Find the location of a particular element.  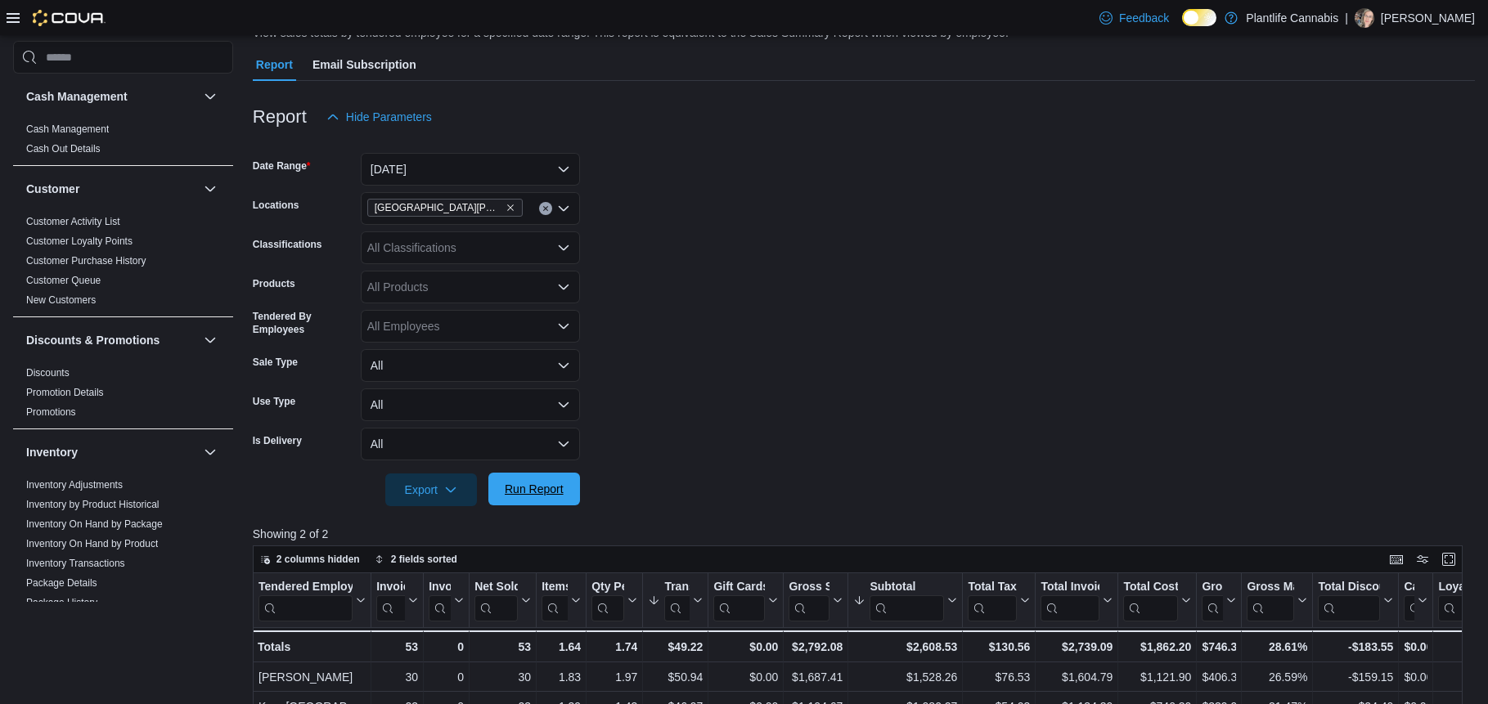

div: Net Sold is located at coordinates (496, 601).